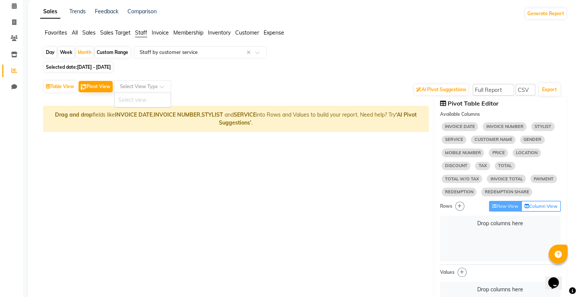 The image size is (577, 297). I want to click on strong: STYLIST, so click(212, 115).